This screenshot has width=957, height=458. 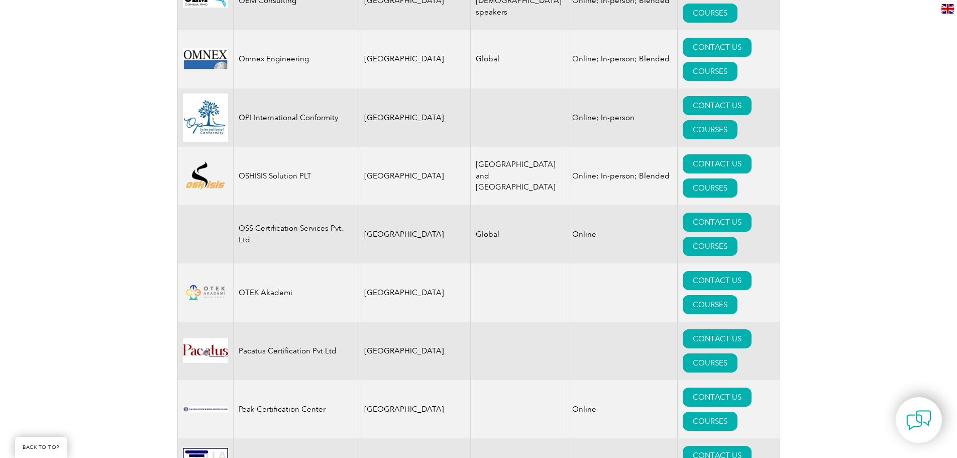 What do you see at coordinates (41, 447) in the screenshot?
I see `a: BACK TO TOP` at bounding box center [41, 447].